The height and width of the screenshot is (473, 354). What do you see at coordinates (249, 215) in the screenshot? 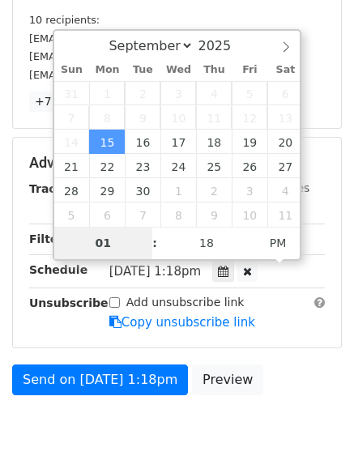
I see `span: October 10, 2025` at bounding box center [249, 215].